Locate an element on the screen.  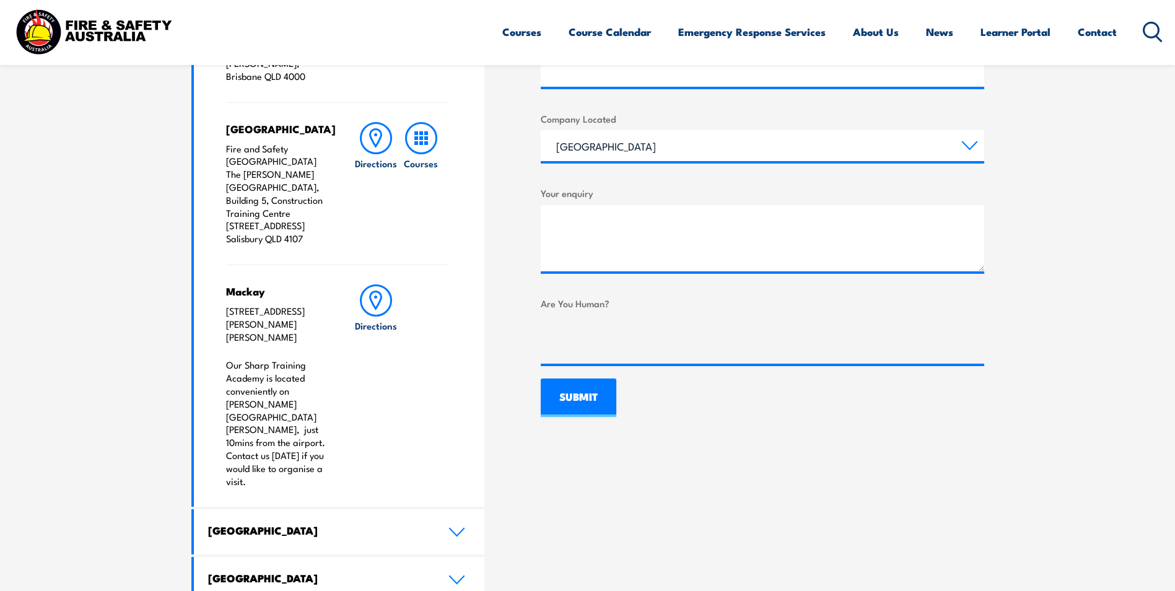
h4: Mackay is located at coordinates (277, 291).